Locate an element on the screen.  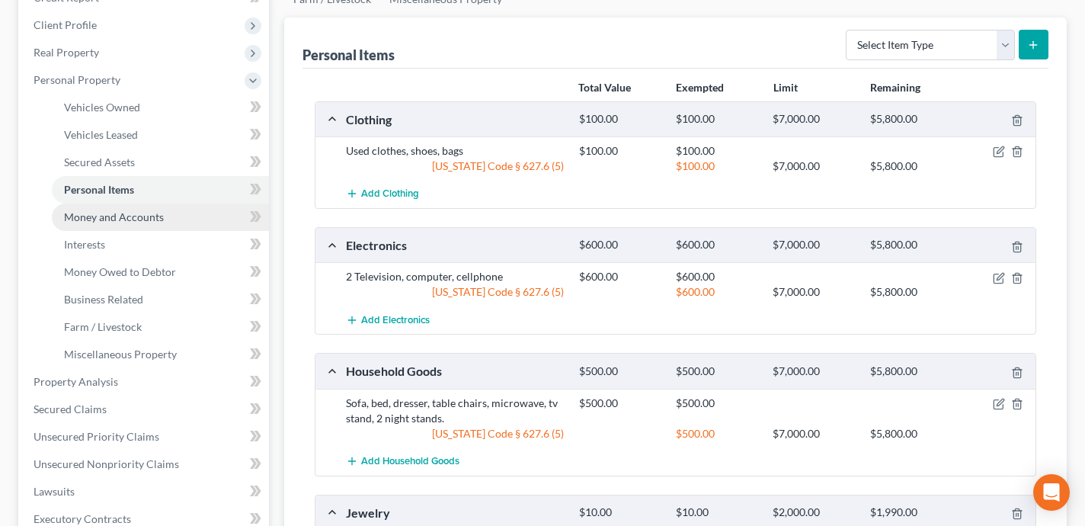
strong: Remaining is located at coordinates (895, 87).